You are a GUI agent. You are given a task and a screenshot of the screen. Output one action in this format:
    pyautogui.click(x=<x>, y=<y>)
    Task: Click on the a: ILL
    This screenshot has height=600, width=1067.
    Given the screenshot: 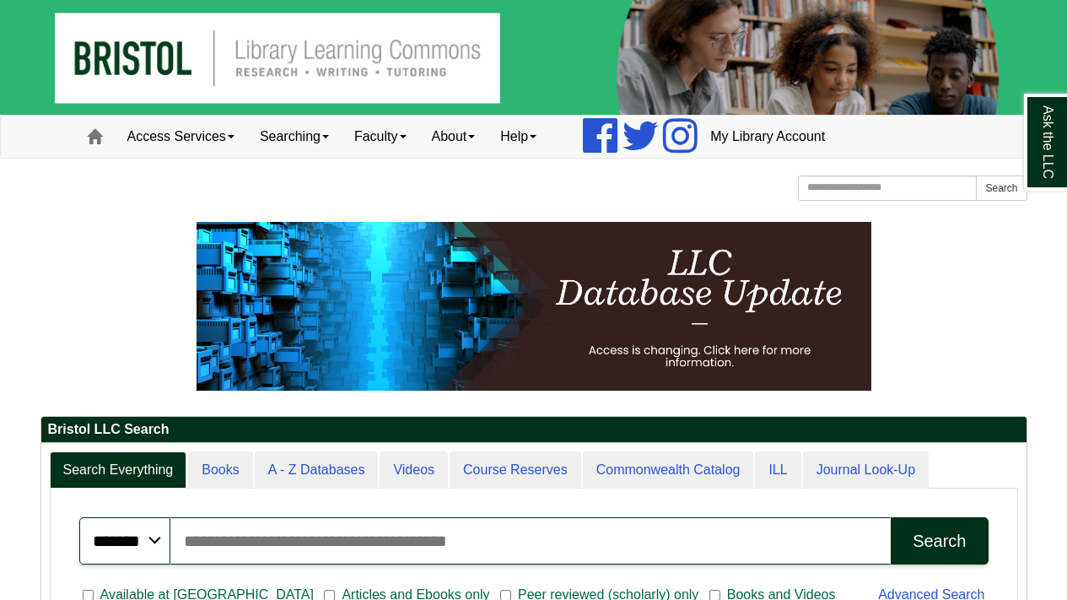 What is the action you would take?
    pyautogui.click(x=778, y=470)
    